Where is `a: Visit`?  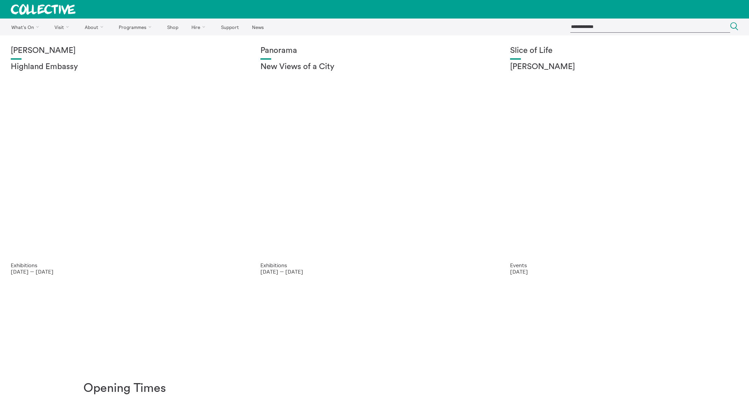
a: Visit is located at coordinates (63, 27).